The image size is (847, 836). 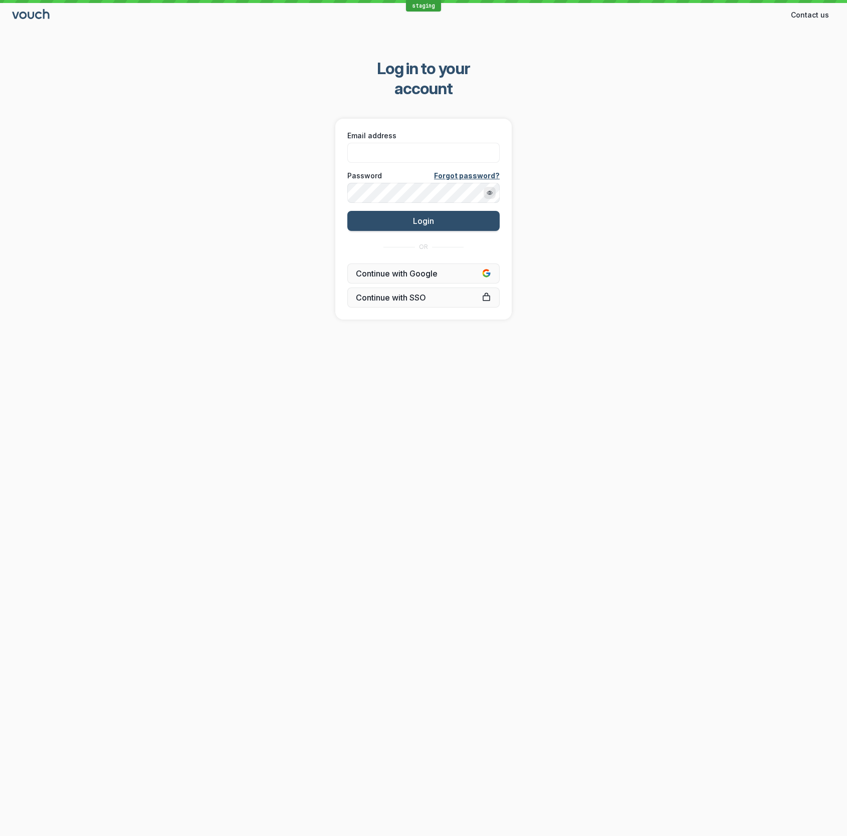 What do you see at coordinates (372, 136) in the screenshot?
I see `span: Email address` at bounding box center [372, 136].